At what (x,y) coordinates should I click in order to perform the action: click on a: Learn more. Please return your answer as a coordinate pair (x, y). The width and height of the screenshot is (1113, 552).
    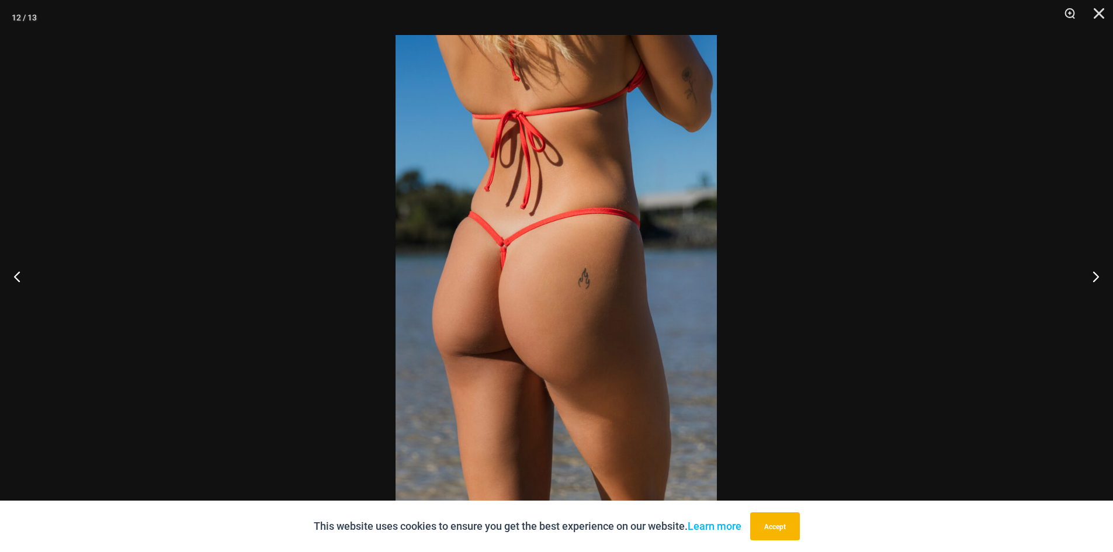
    Looking at the image, I should click on (714, 526).